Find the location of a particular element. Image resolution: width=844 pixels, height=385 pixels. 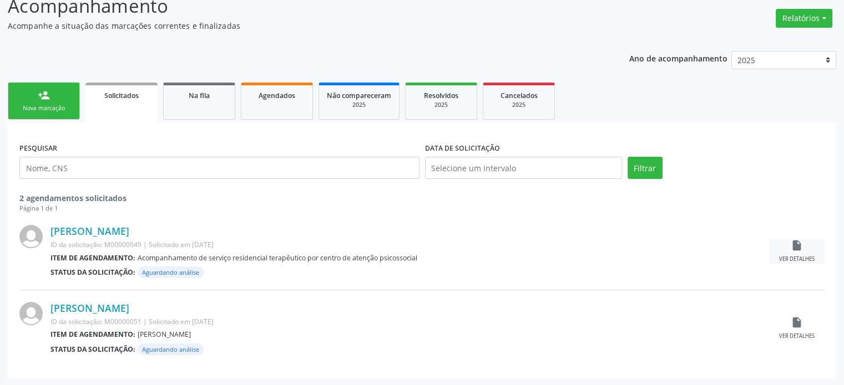

div: Nova marcação is located at coordinates (44, 108).